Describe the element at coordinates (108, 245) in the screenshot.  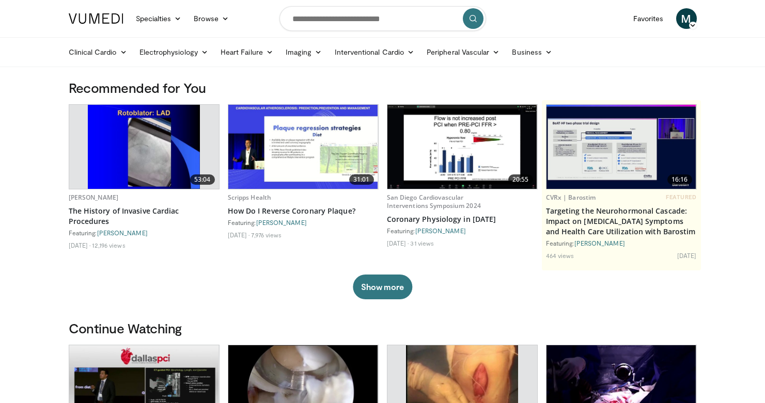
I see `li: 12,196 views` at that location.